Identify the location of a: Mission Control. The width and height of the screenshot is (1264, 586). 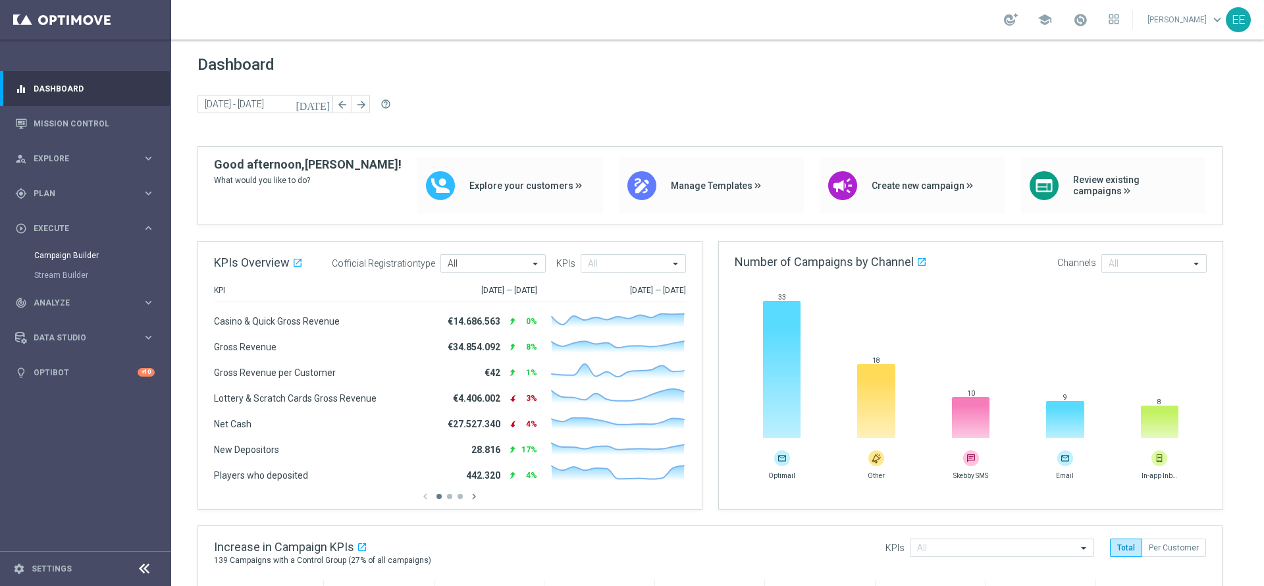
(94, 123).